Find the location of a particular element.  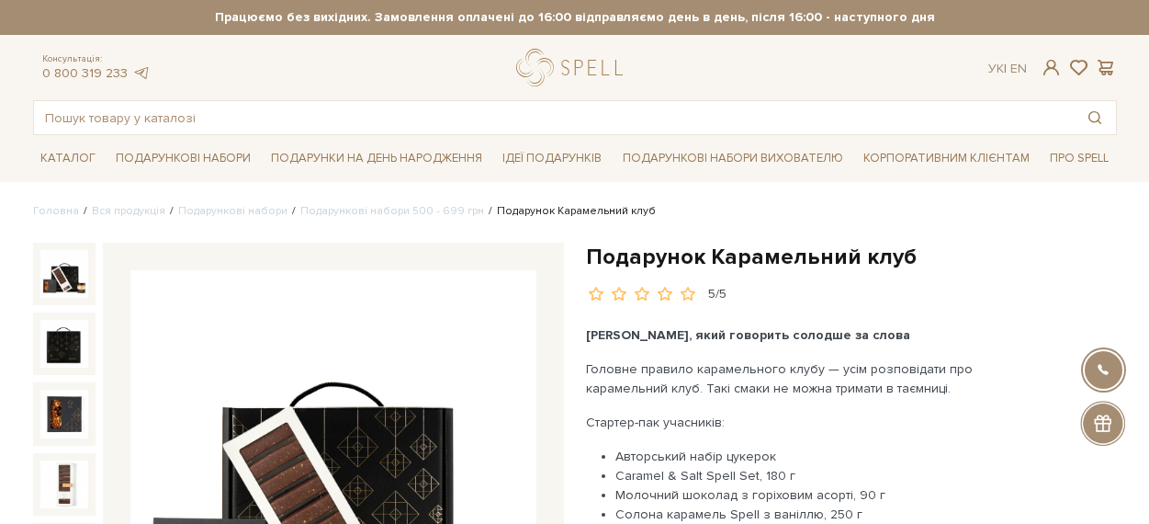

input: Пошук товару у каталозі is located at coordinates (554, 118).